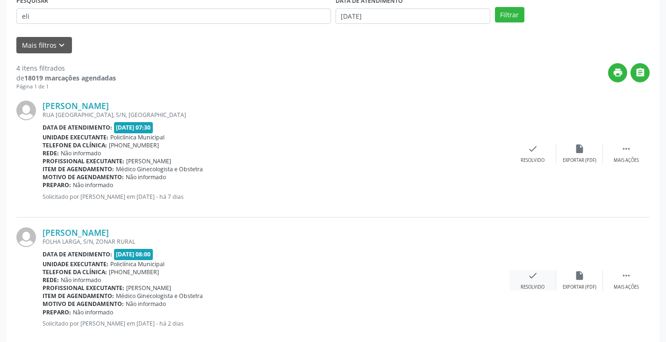 The width and height of the screenshot is (666, 342). I want to click on div: de, so click(66, 78).